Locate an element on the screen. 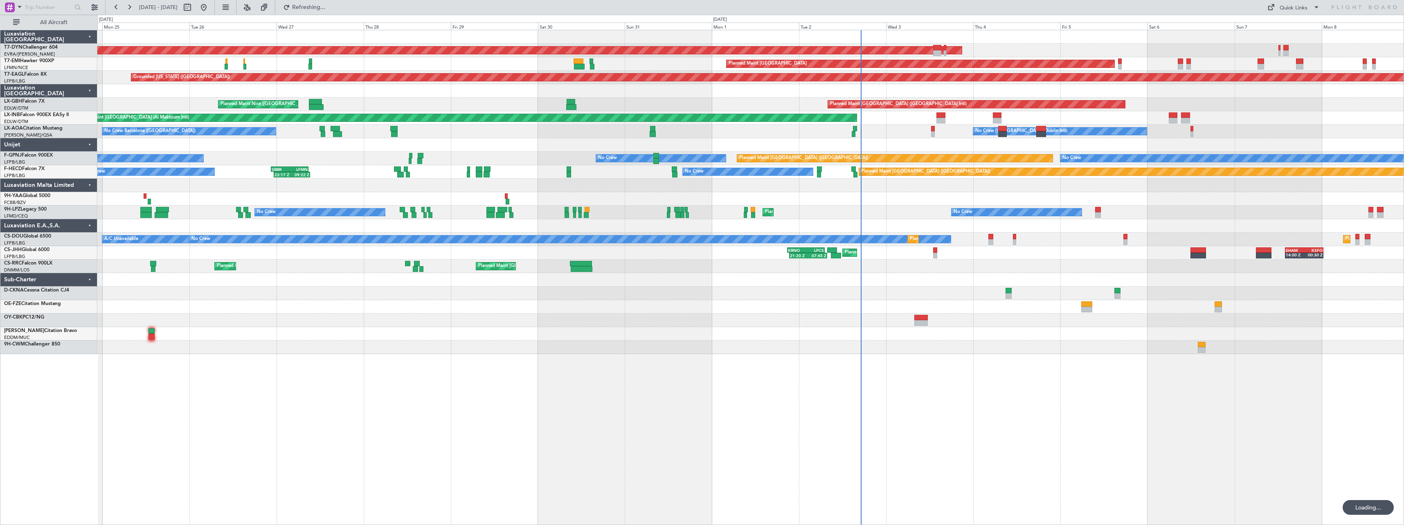 The height and width of the screenshot is (525, 1404). span: 9H-CWM is located at coordinates (14, 345).